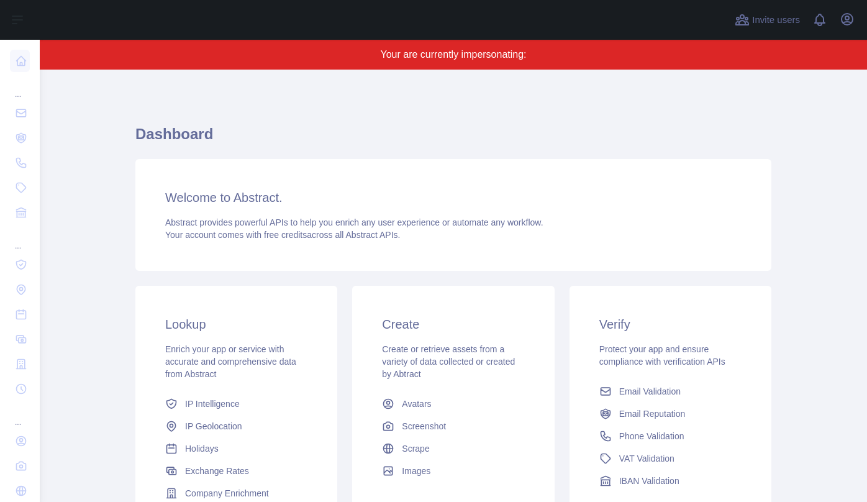  I want to click on a: VAT Validation, so click(670, 458).